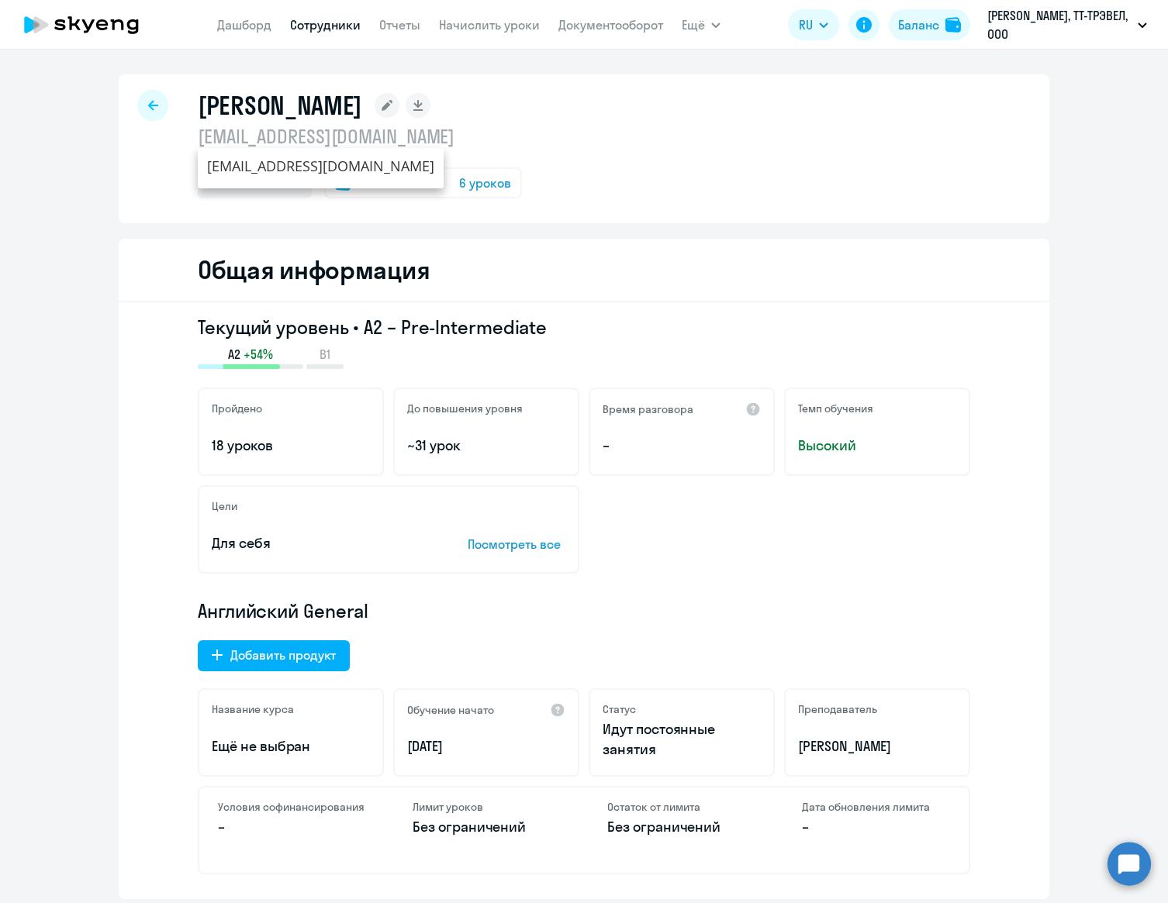 This screenshot has width=1168, height=903. Describe the element at coordinates (806, 25) in the screenshot. I see `span: RU` at that location.